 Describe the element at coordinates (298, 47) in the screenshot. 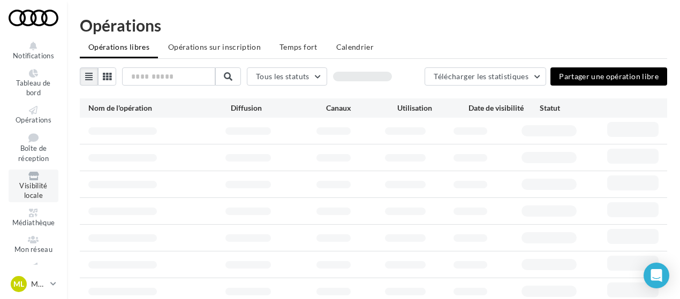

I see `span: Temps fort` at that location.